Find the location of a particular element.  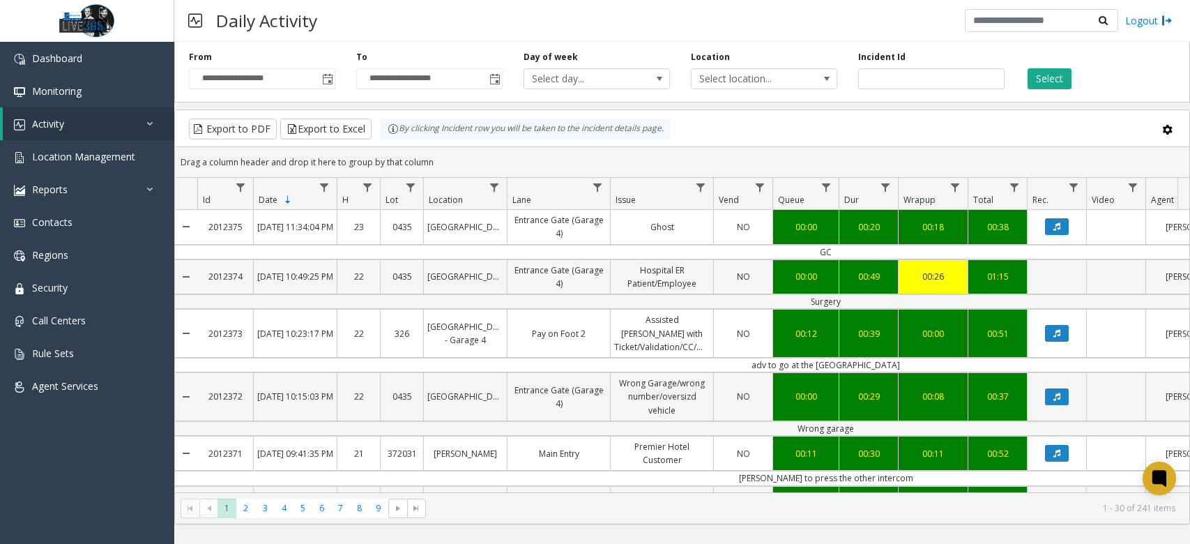

span: Issue is located at coordinates (625, 199).